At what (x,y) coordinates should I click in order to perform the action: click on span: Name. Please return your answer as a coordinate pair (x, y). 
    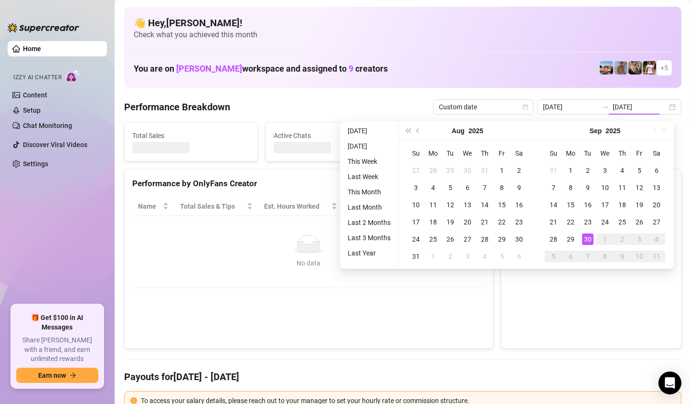
    Looking at the image, I should click on (149, 206).